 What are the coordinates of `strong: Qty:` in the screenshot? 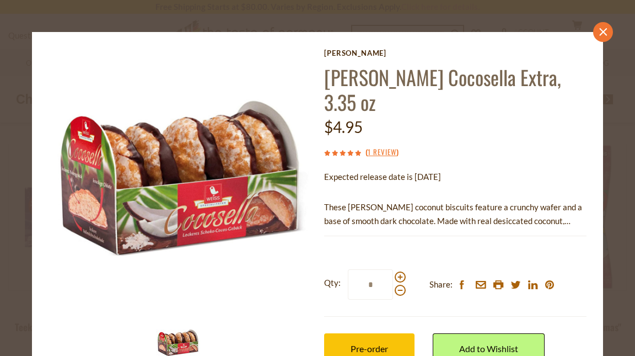 It's located at (332, 282).